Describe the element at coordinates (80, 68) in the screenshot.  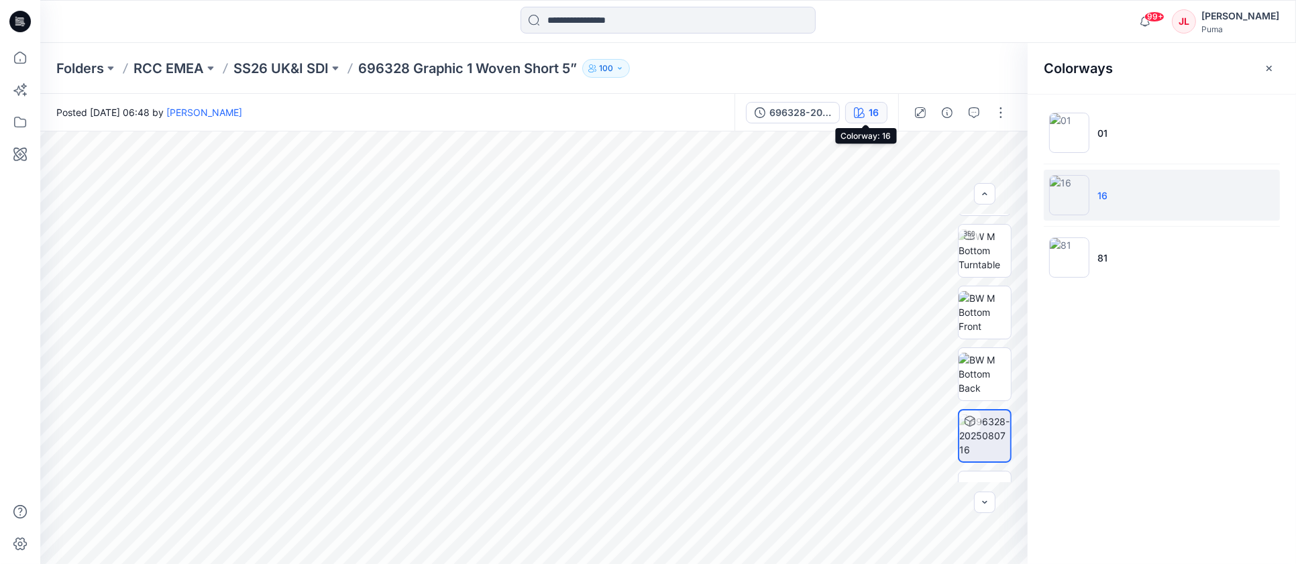
I see `p: Folders` at that location.